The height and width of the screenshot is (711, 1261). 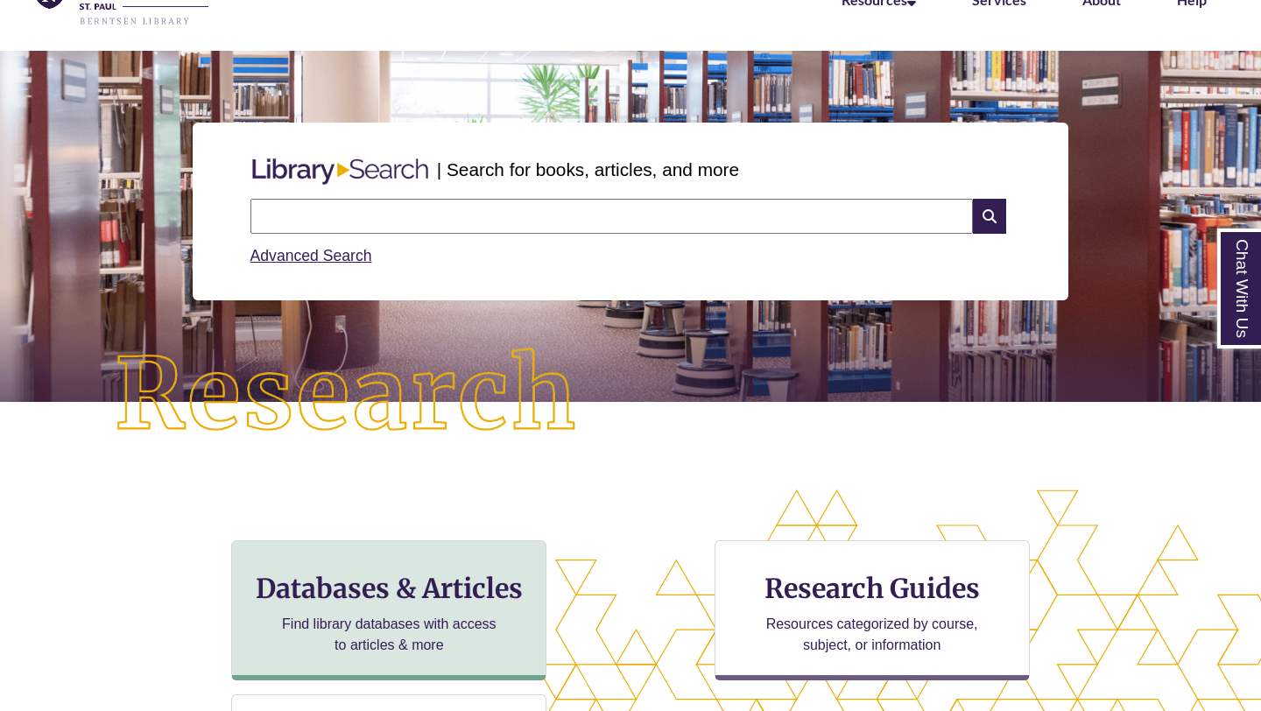 I want to click on a: Advanced Search, so click(x=311, y=256).